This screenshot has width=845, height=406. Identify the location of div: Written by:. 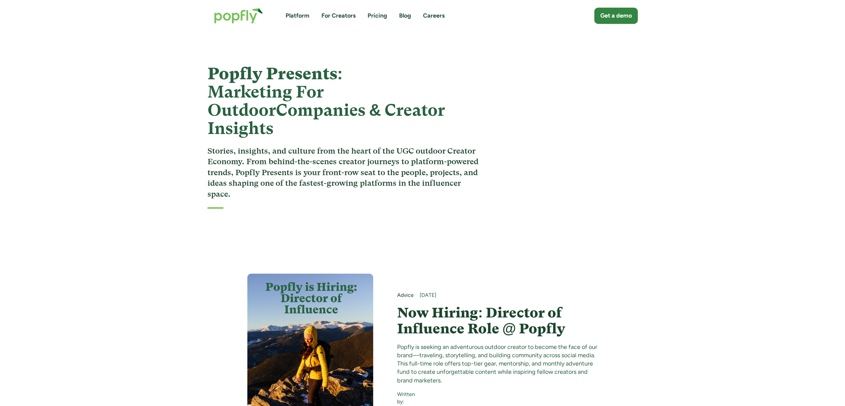
(417, 398).